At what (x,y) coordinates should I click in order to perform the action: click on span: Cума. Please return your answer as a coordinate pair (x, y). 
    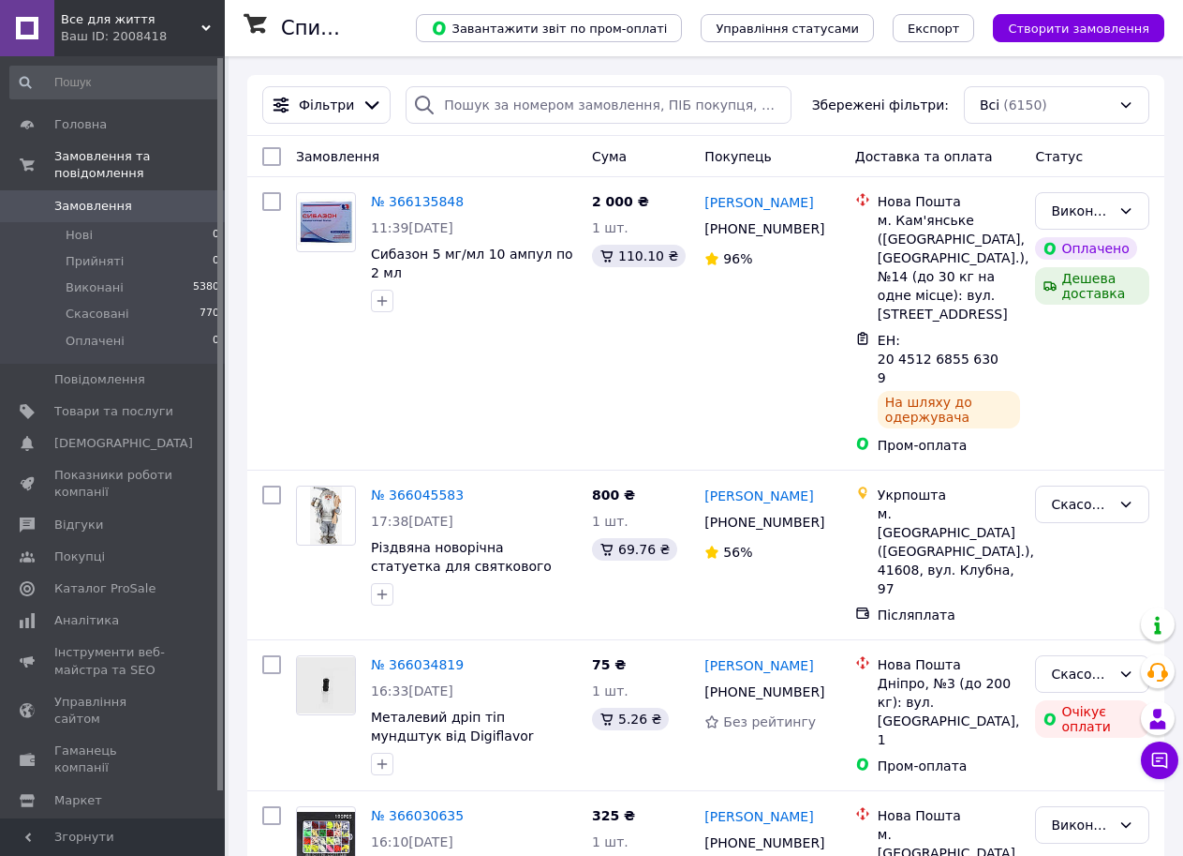
    Looking at the image, I should click on (609, 156).